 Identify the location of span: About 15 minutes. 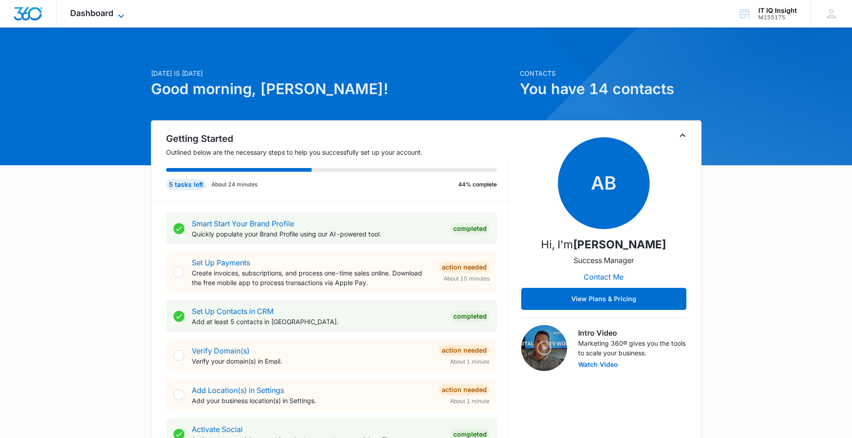
(466, 278).